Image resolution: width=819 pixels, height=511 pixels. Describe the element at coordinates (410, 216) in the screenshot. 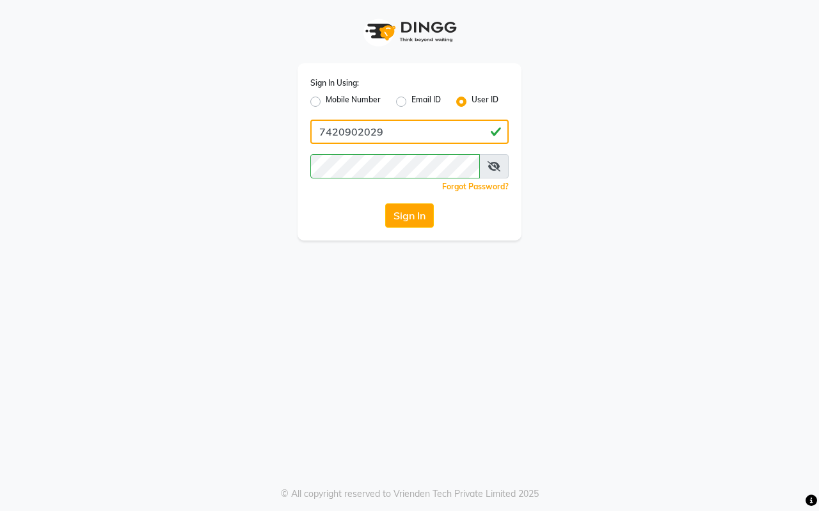

I see `button: Sign In` at that location.